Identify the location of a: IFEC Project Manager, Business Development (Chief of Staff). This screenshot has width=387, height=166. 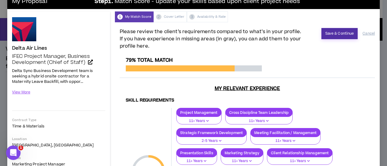
(59, 60).